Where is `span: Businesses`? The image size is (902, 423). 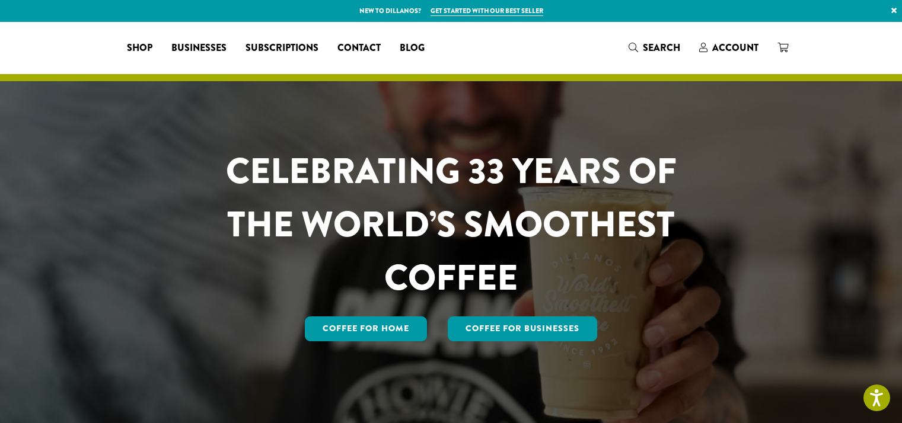
span: Businesses is located at coordinates (199, 48).